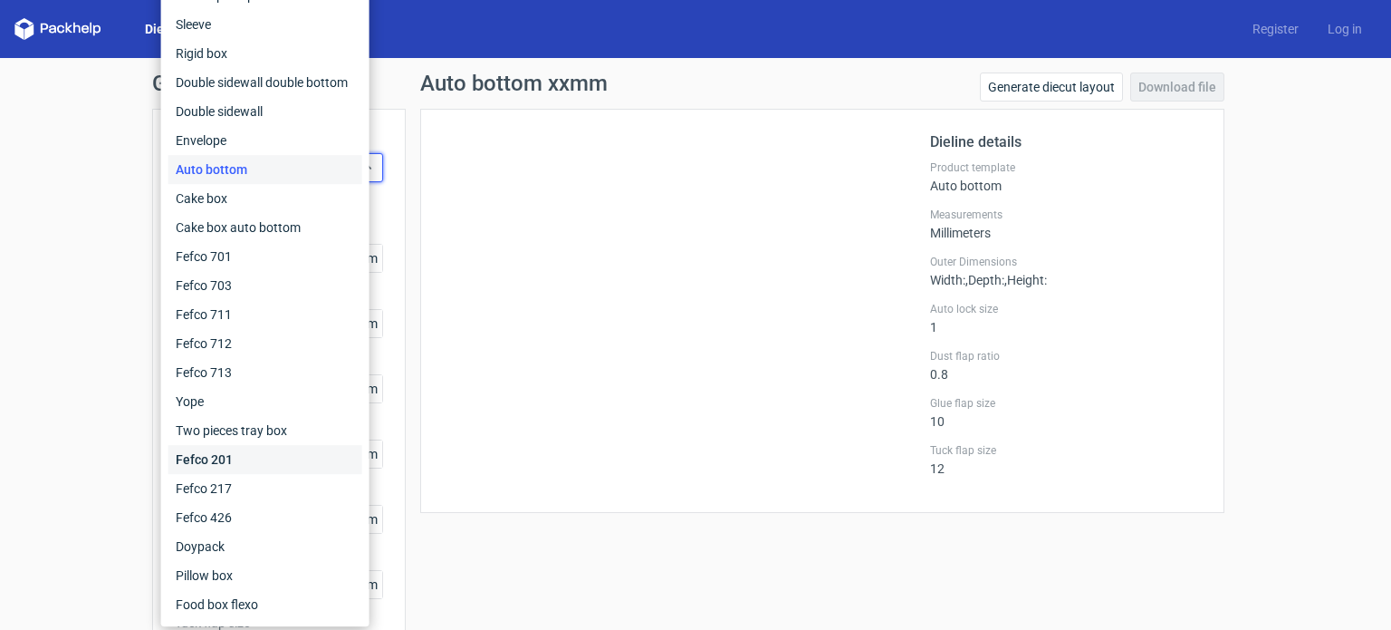 This screenshot has width=1391, height=630. Describe the element at coordinates (985, 280) in the screenshot. I see `span: , Depth :` at that location.